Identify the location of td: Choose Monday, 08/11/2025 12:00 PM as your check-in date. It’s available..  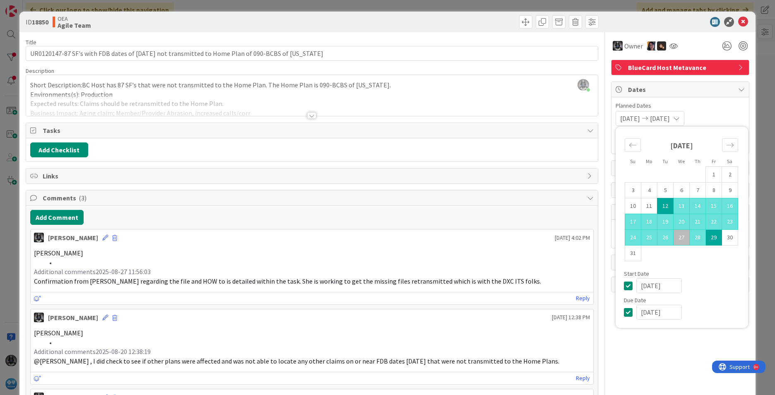
(649, 206).